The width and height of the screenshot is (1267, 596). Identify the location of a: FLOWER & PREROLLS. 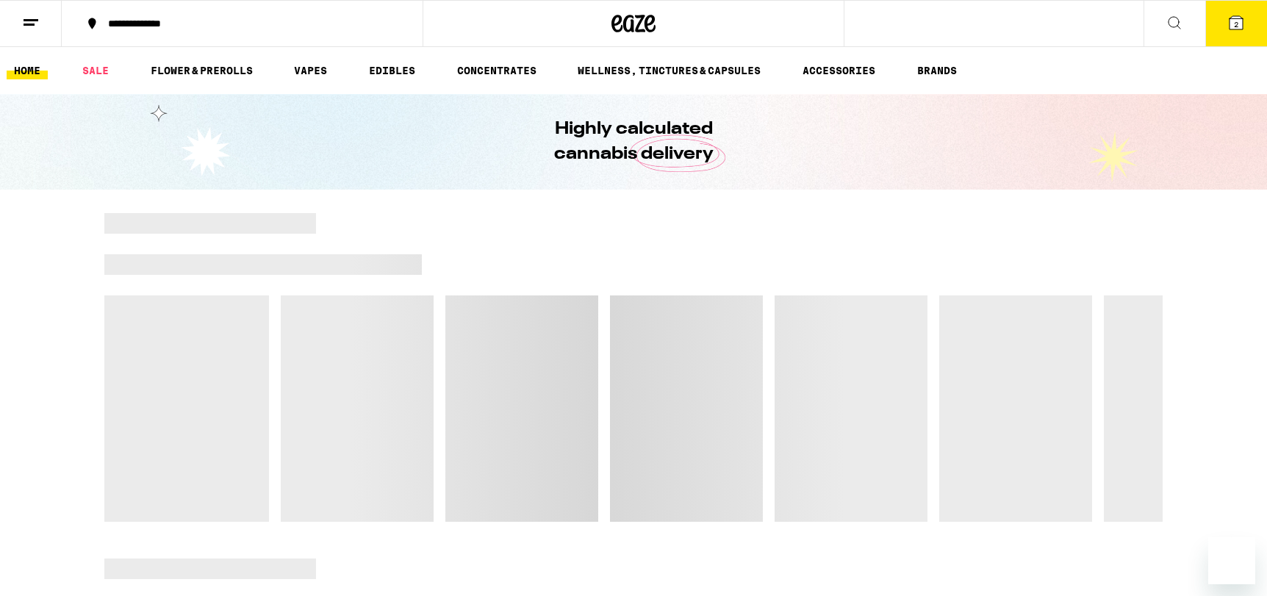
(201, 71).